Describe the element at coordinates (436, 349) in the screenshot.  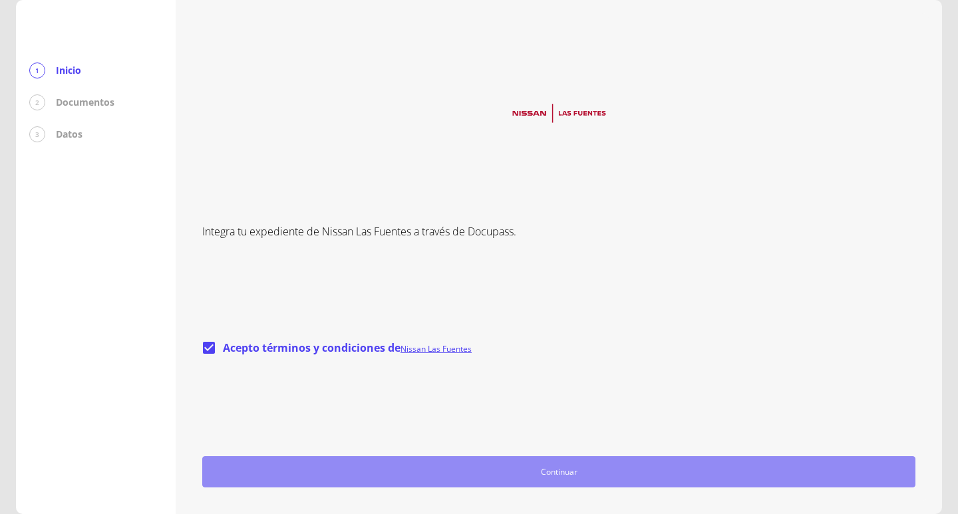
I see `a: Nissan Las Fuentes` at that location.